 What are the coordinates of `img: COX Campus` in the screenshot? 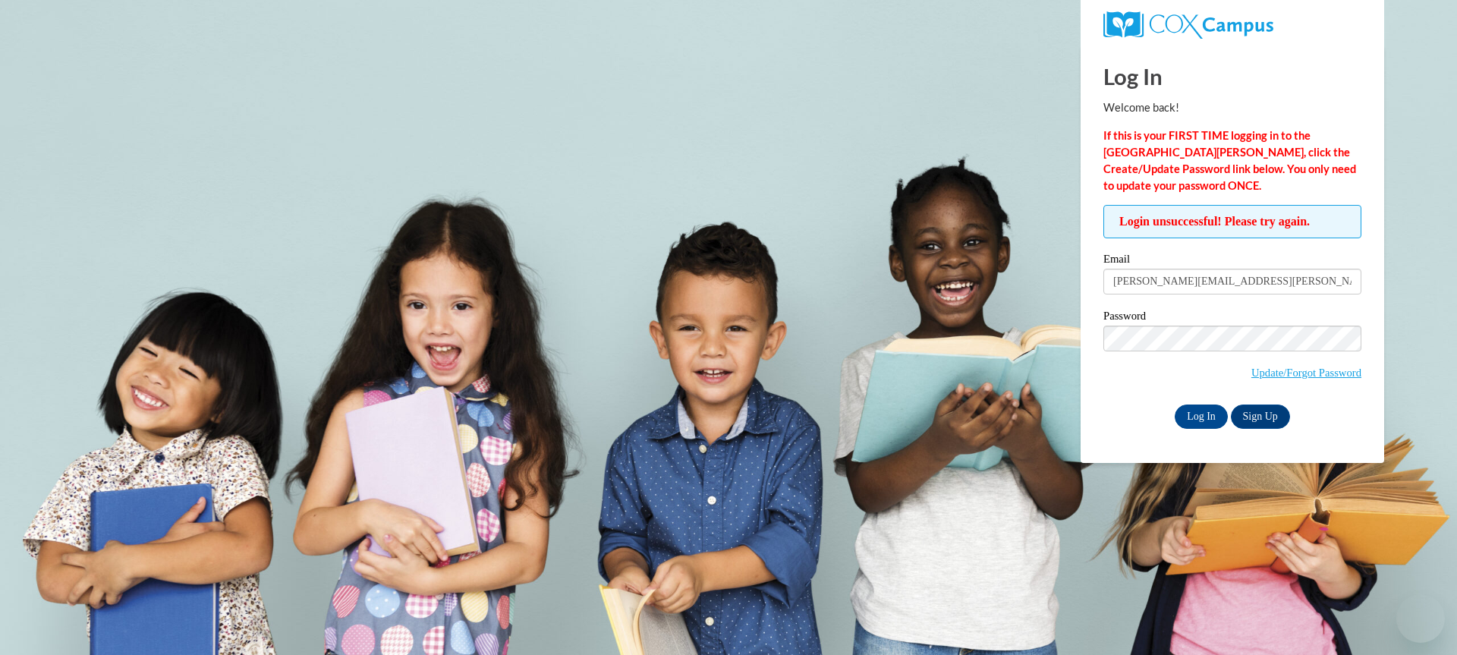 It's located at (1189, 25).